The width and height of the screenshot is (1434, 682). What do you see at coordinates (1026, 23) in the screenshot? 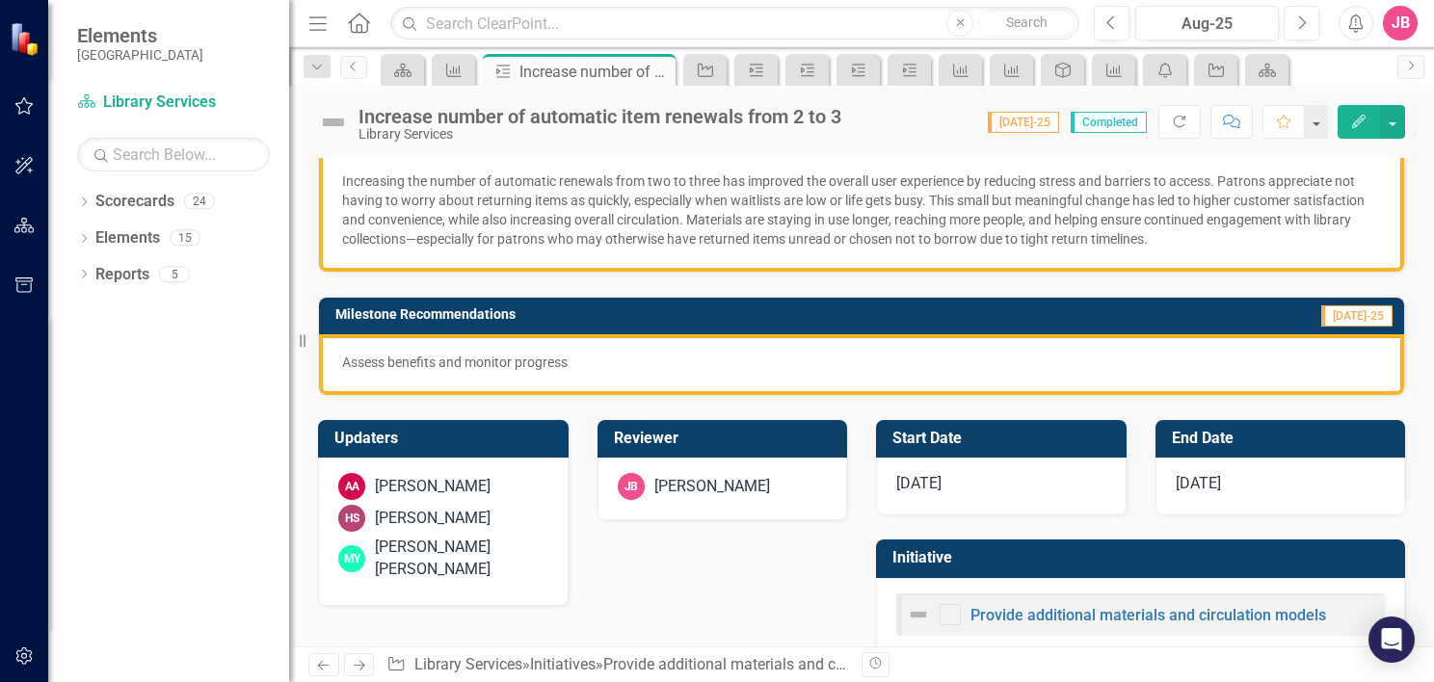
I see `button: Search` at bounding box center [1026, 23].